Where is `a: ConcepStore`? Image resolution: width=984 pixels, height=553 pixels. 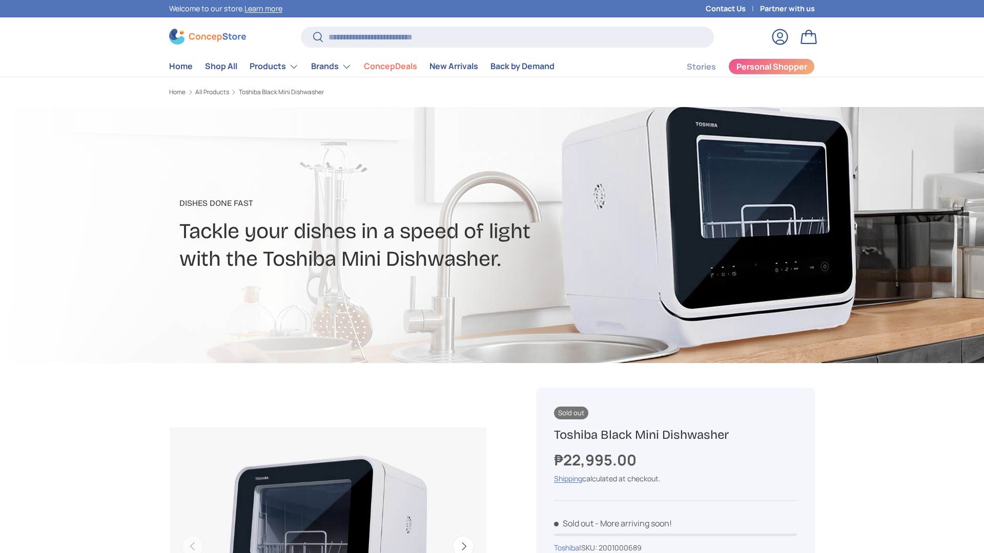
a: ConcepStore is located at coordinates (208, 36).